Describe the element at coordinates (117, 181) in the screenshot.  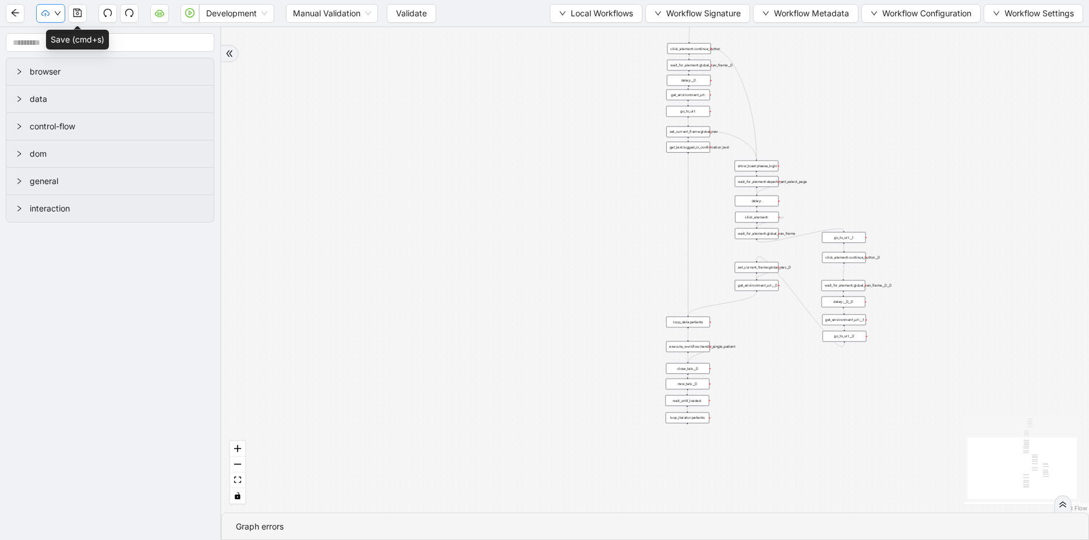
I see `span: general` at that location.